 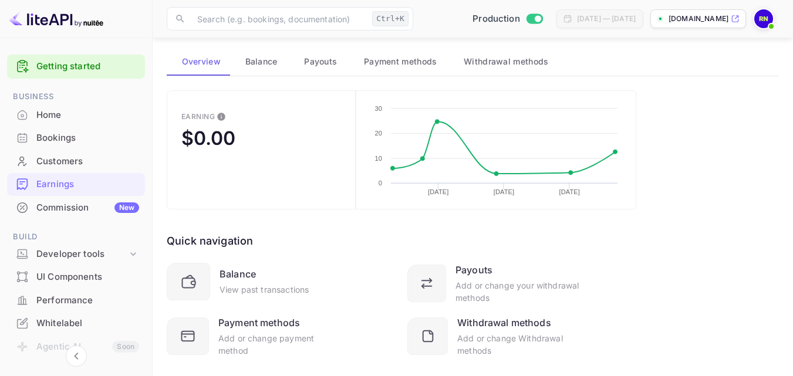 I want to click on div: New, so click(x=127, y=208).